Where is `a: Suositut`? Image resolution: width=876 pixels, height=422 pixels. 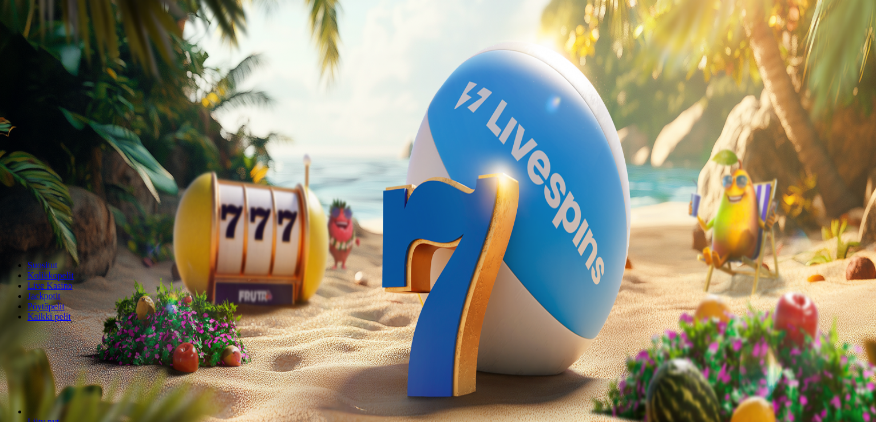
a: Suositut is located at coordinates (42, 265).